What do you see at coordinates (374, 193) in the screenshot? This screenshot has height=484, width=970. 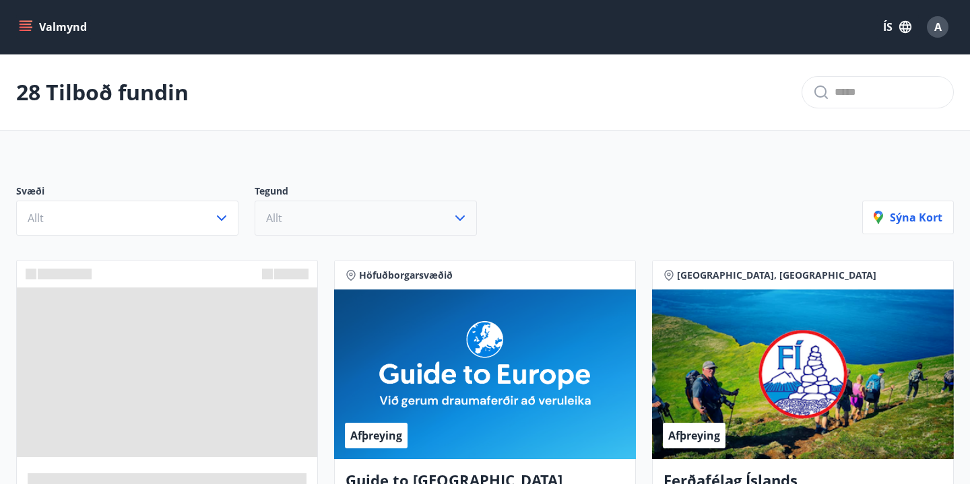 I see `p: Tegund` at bounding box center [374, 193].